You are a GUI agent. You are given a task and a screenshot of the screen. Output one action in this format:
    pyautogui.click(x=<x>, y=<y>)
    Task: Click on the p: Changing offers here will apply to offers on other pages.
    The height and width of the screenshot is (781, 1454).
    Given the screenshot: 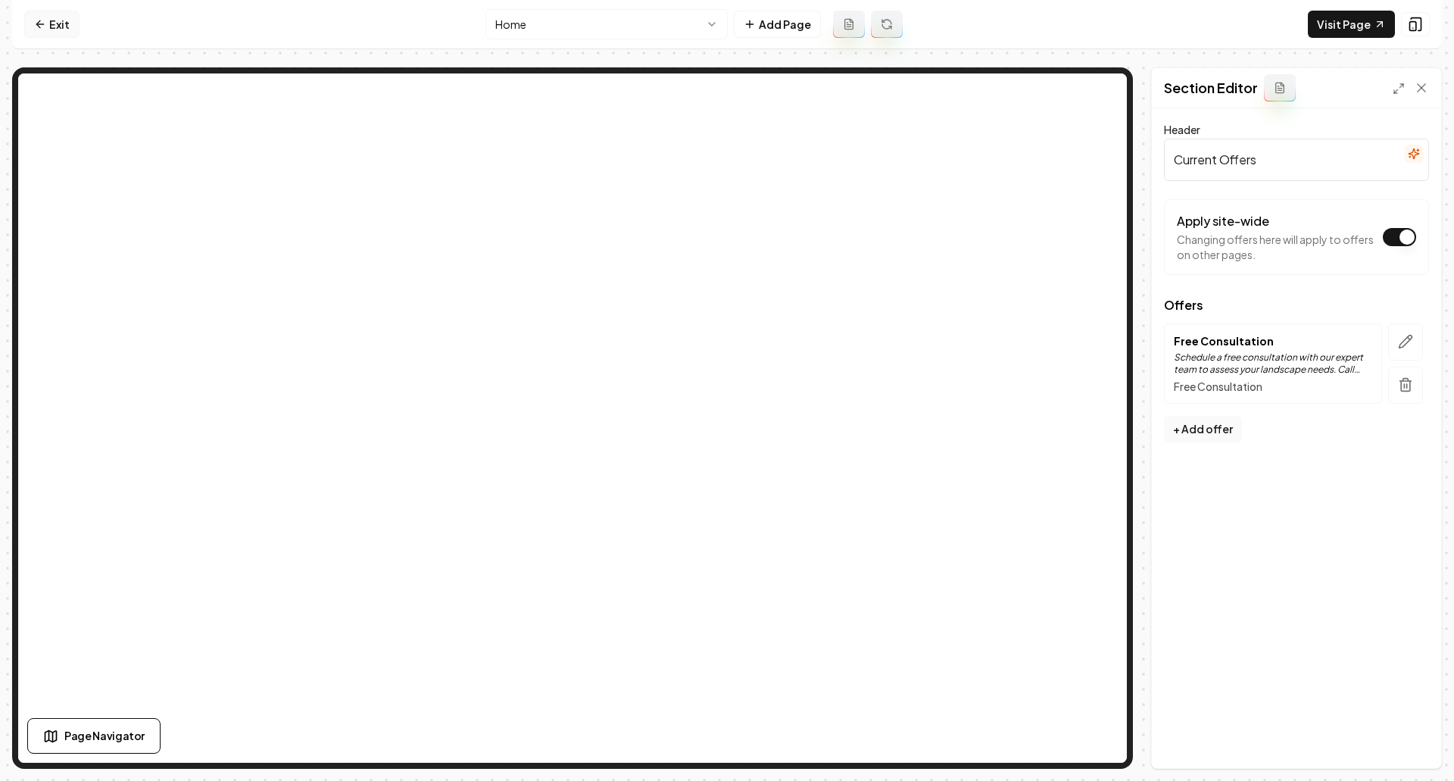 What is the action you would take?
    pyautogui.click(x=1276, y=247)
    